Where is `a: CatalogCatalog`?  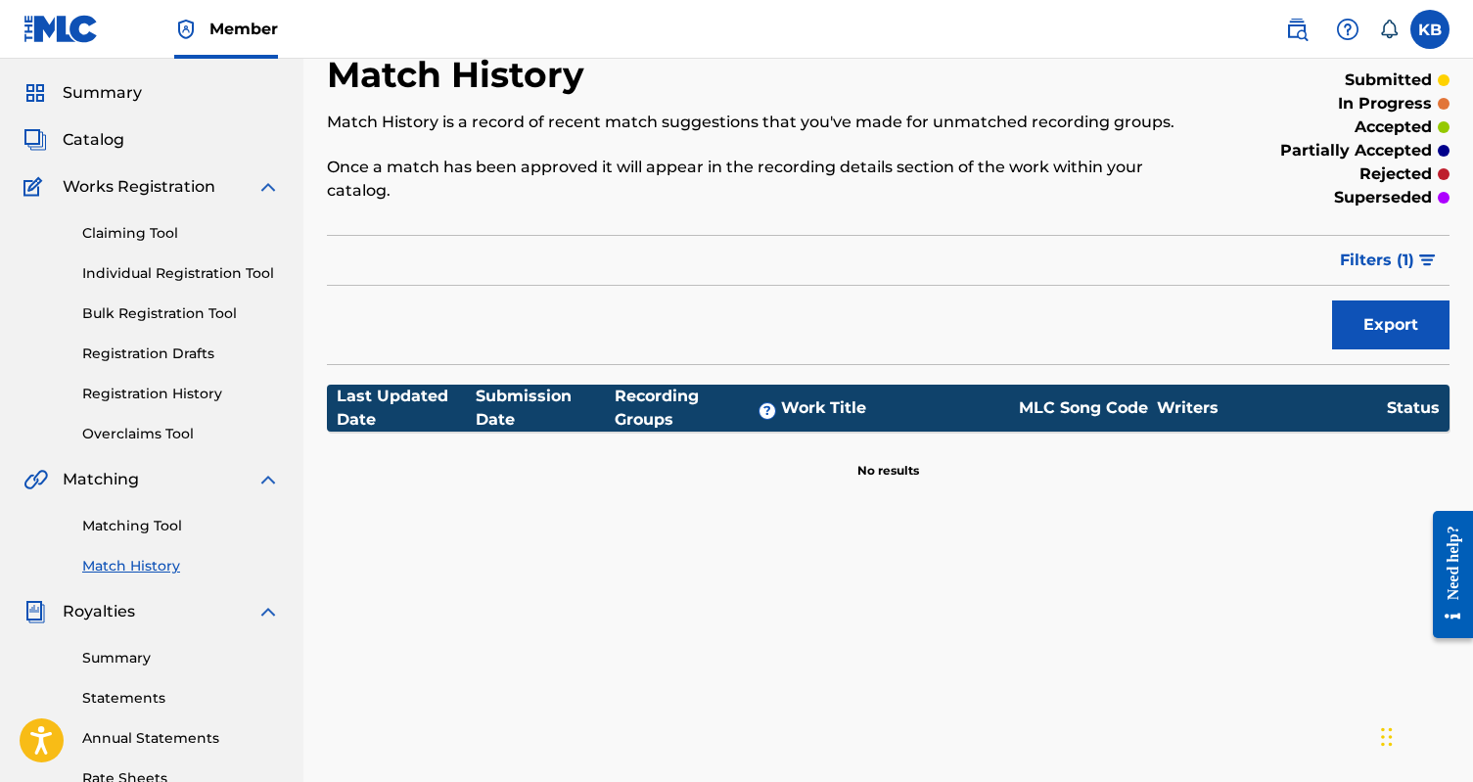
a: CatalogCatalog is located at coordinates (73, 140).